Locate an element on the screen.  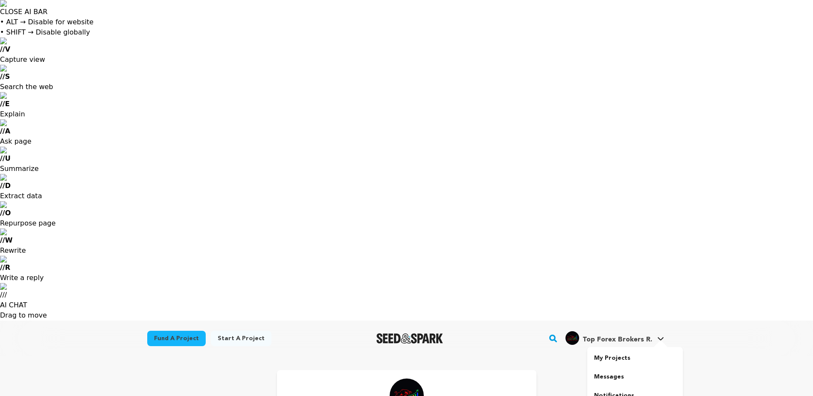
img: 63dd30862abf8a5f.jpg is located at coordinates (572, 338).